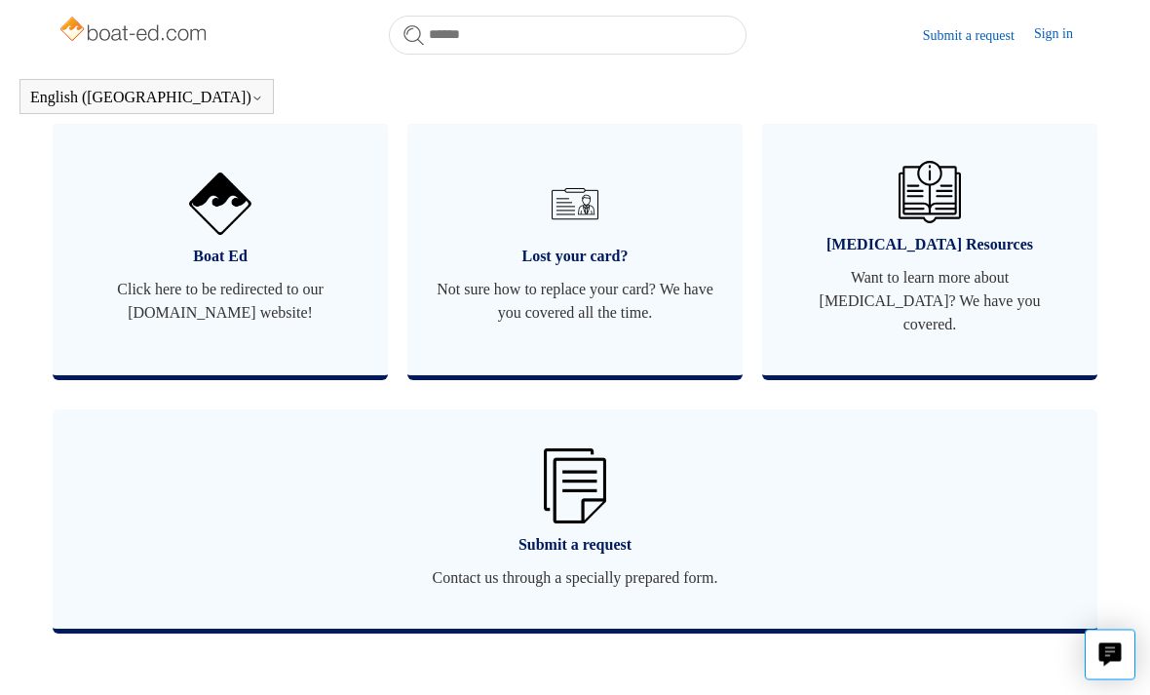 Image resolution: width=1150 pixels, height=695 pixels. What do you see at coordinates (1110, 655) in the screenshot?
I see `div: Live chat` at bounding box center [1110, 655].